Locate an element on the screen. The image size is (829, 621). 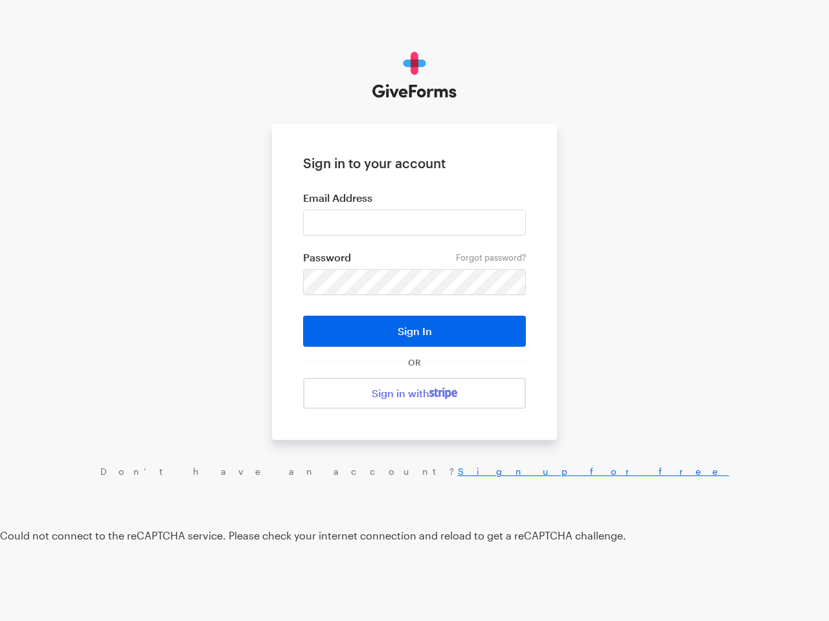
label: Password is located at coordinates (414, 258).